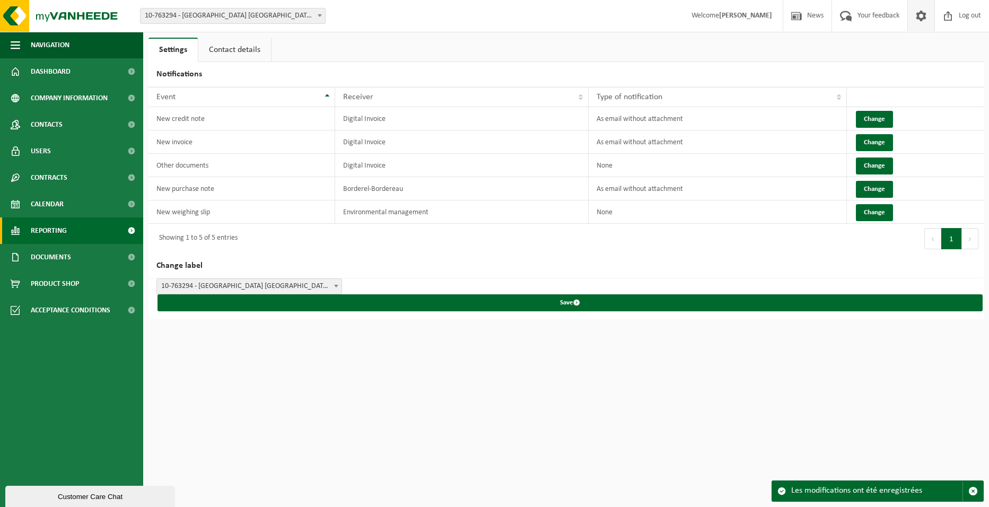  I want to click on td: Borderel-Bordereau, so click(462, 189).